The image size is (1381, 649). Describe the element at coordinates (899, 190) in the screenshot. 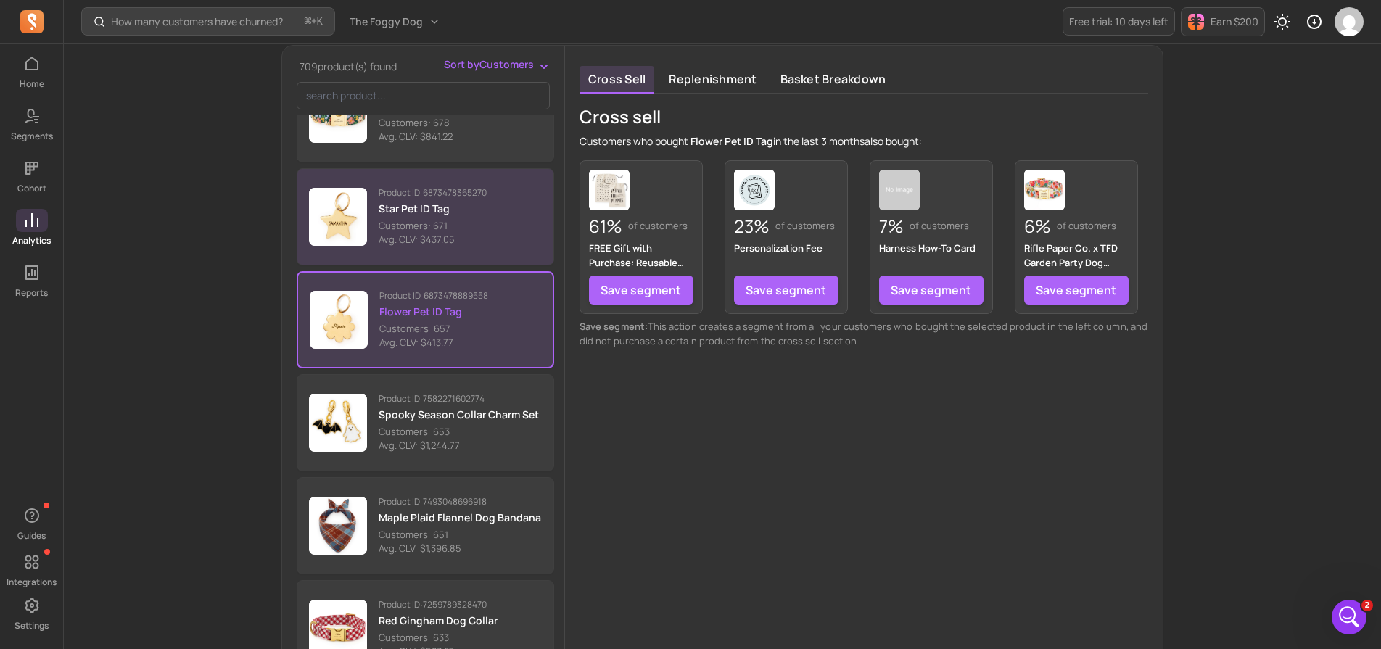

I see `img: Harness How-To Card` at that location.